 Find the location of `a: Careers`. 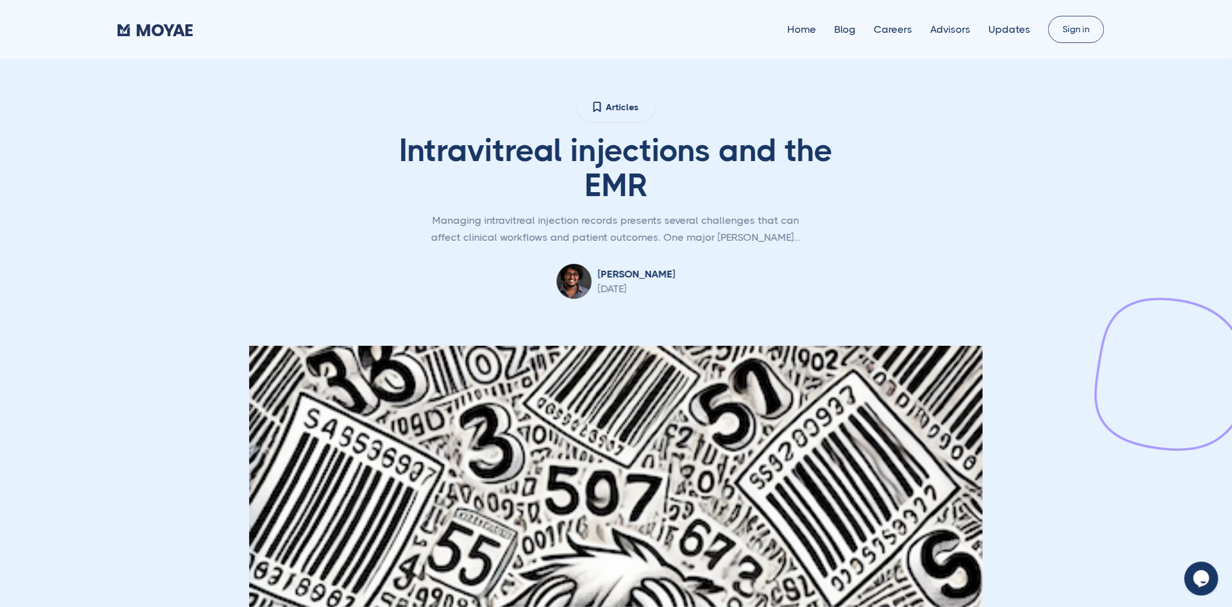

a: Careers is located at coordinates (893, 29).